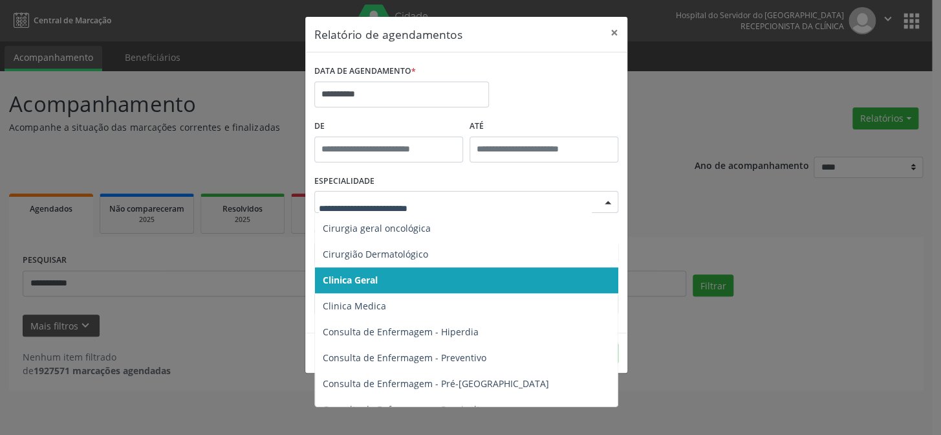 The height and width of the screenshot is (435, 941). I want to click on span: Consulta de Enfermagem - Puericultura, so click(409, 409).